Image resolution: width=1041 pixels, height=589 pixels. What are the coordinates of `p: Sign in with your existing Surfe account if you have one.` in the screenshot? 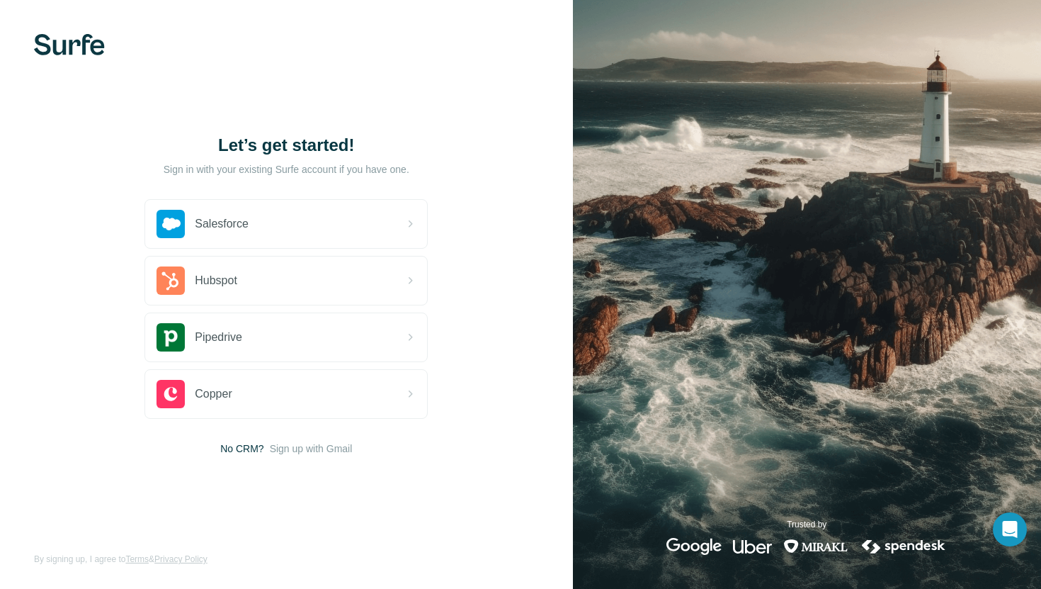 It's located at (286, 169).